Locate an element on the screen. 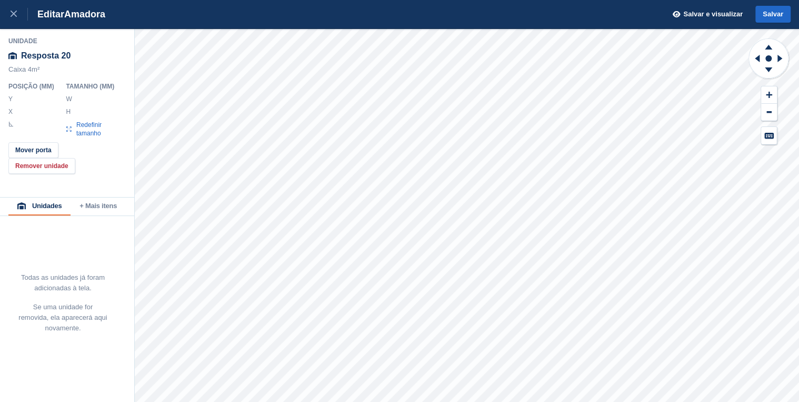  div: Caixa 4m² is located at coordinates (67, 72).